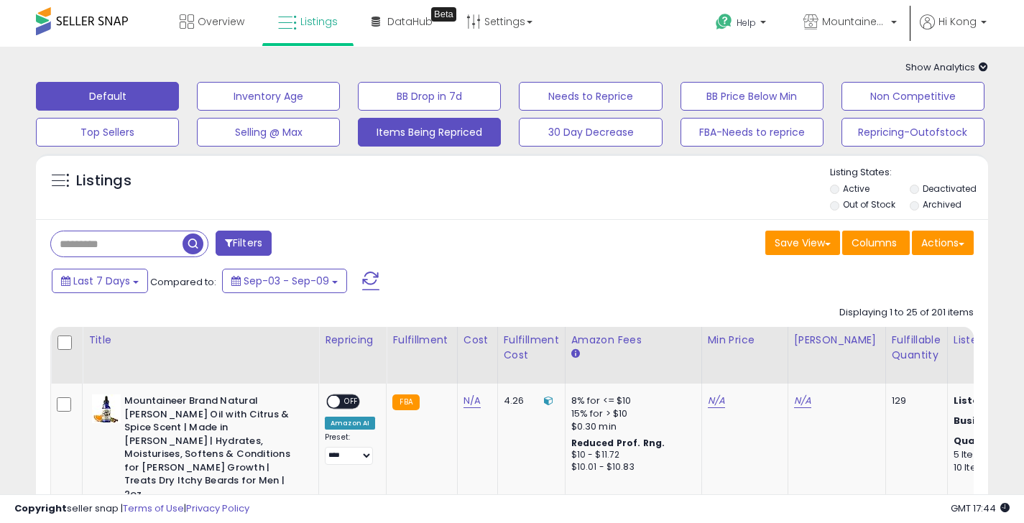  What do you see at coordinates (350, 423) in the screenshot?
I see `div: Amazon AI` at bounding box center [350, 423].